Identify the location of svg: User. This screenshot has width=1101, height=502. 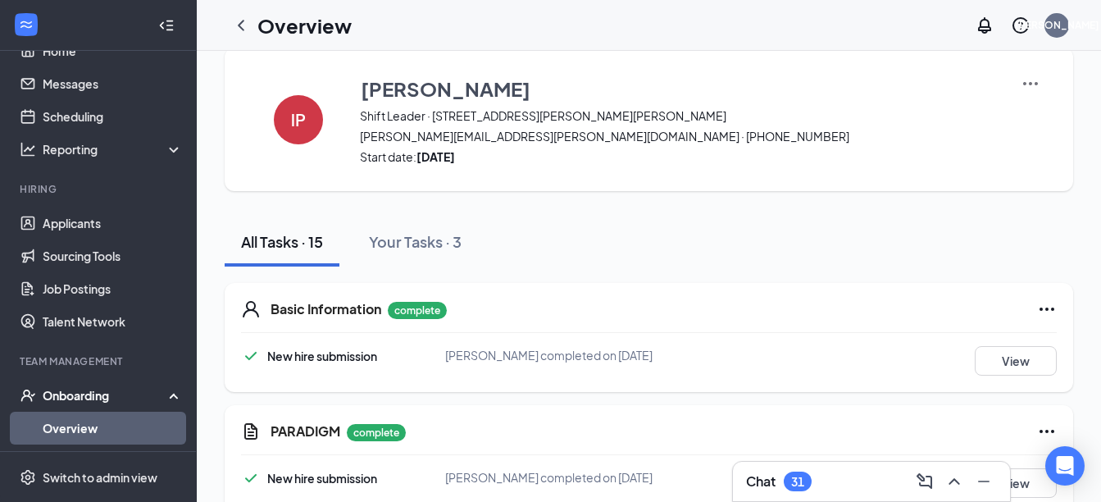
(251, 309).